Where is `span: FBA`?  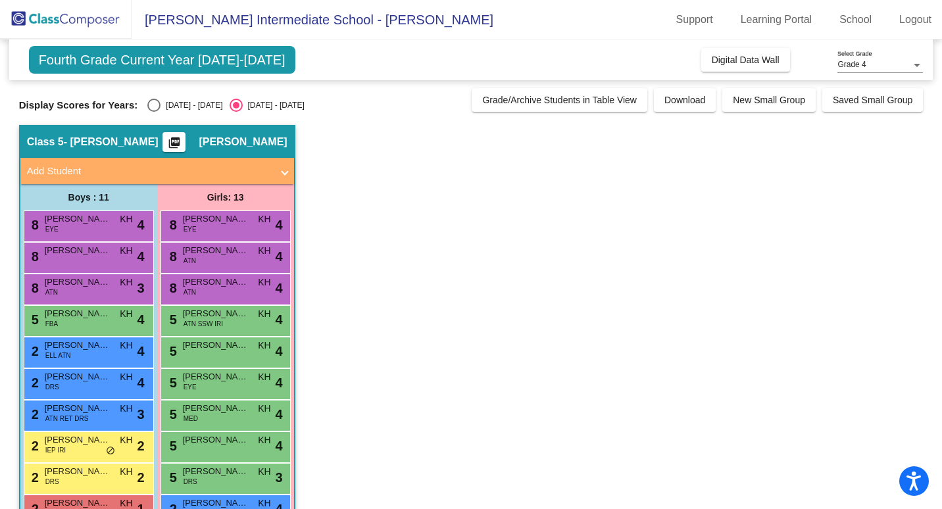 span: FBA is located at coordinates (51, 324).